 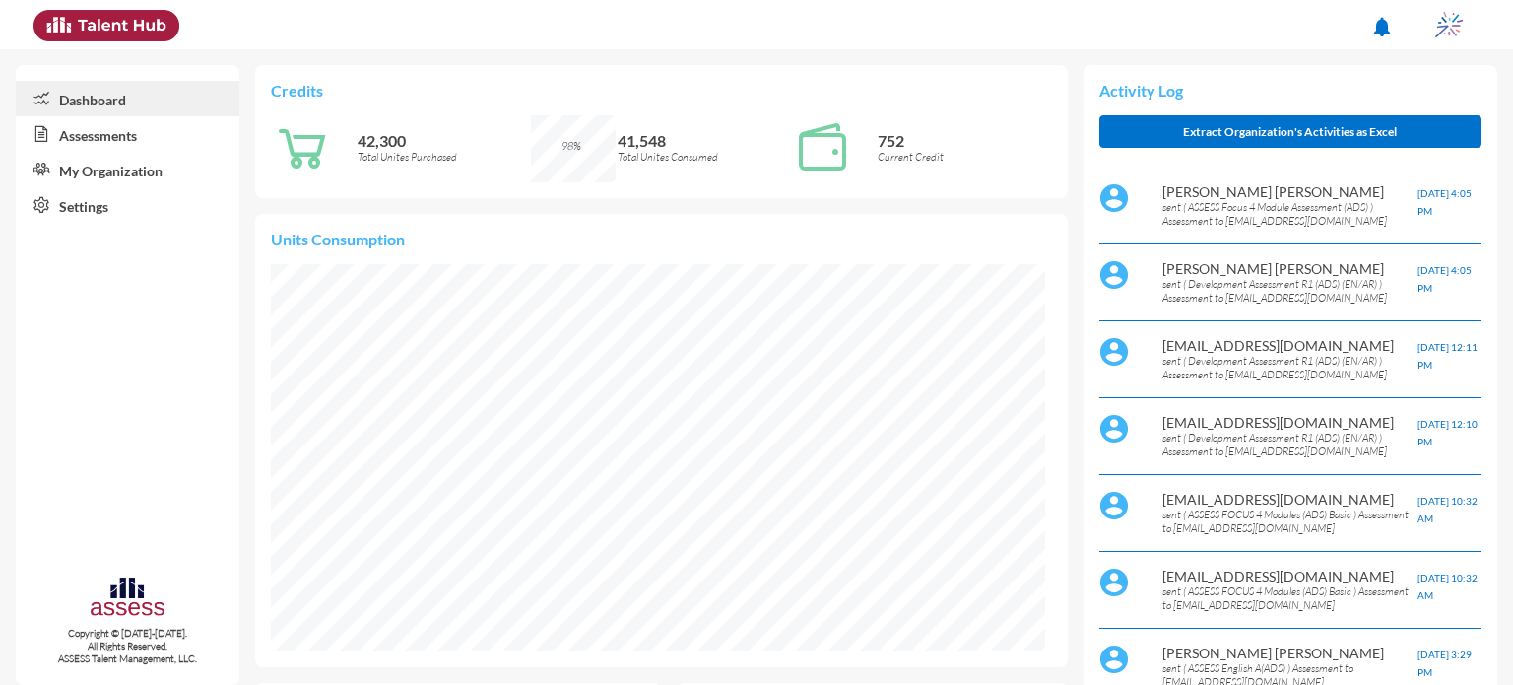 What do you see at coordinates (704, 140) in the screenshot?
I see `p: 41,548` at bounding box center [704, 140].